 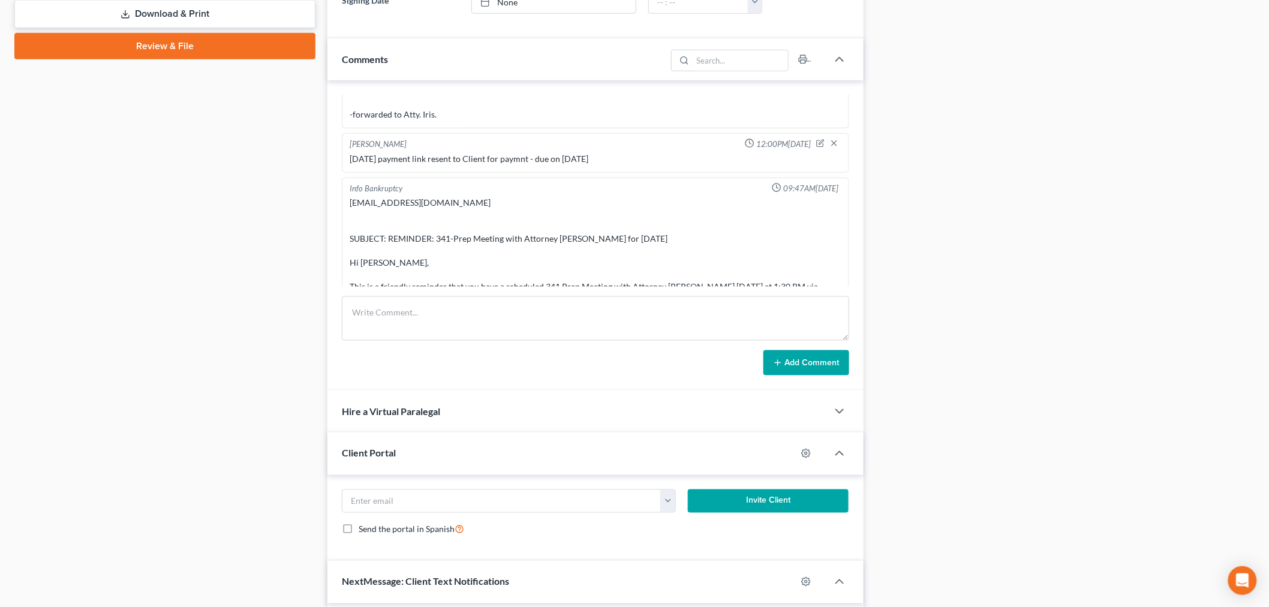 I want to click on span: Comments, so click(x=365, y=59).